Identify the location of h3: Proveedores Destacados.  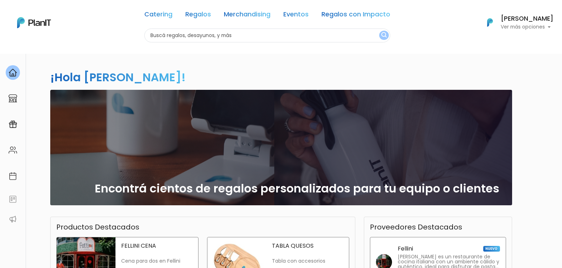
(416, 227).